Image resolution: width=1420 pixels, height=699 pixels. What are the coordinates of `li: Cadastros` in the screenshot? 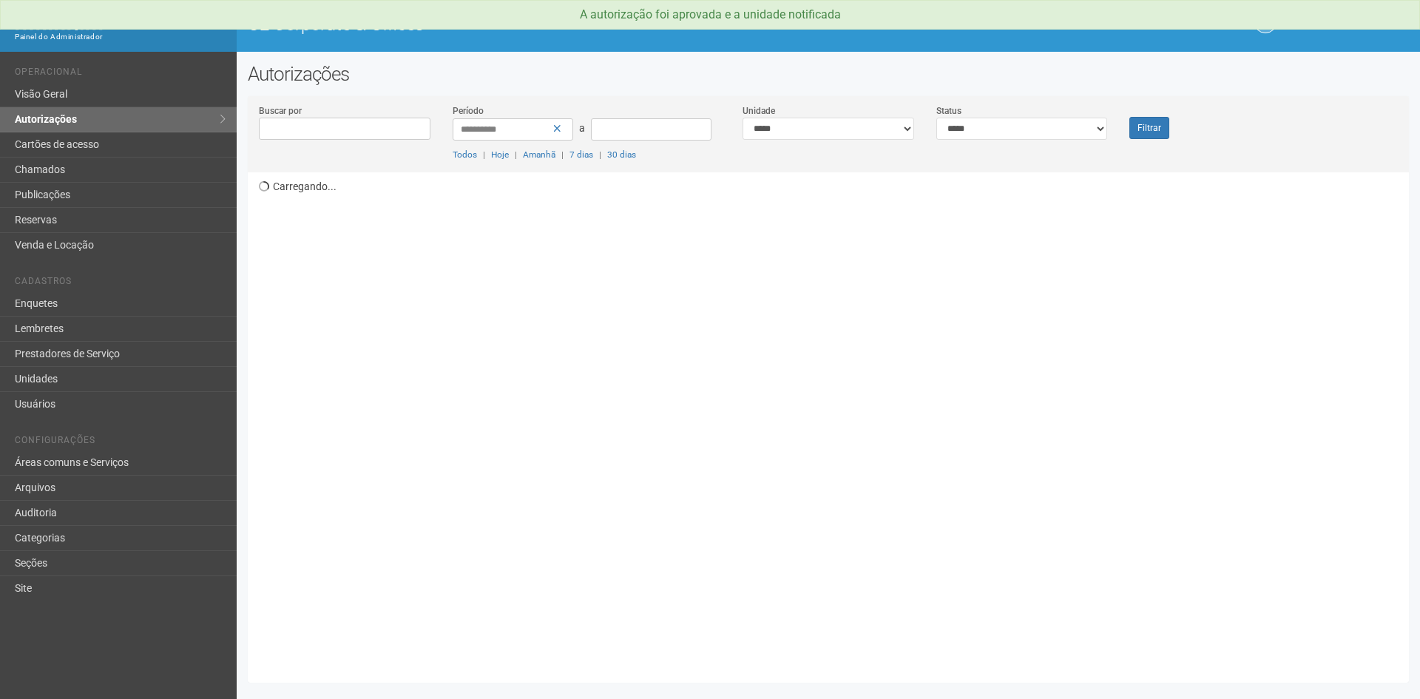 It's located at (120, 283).